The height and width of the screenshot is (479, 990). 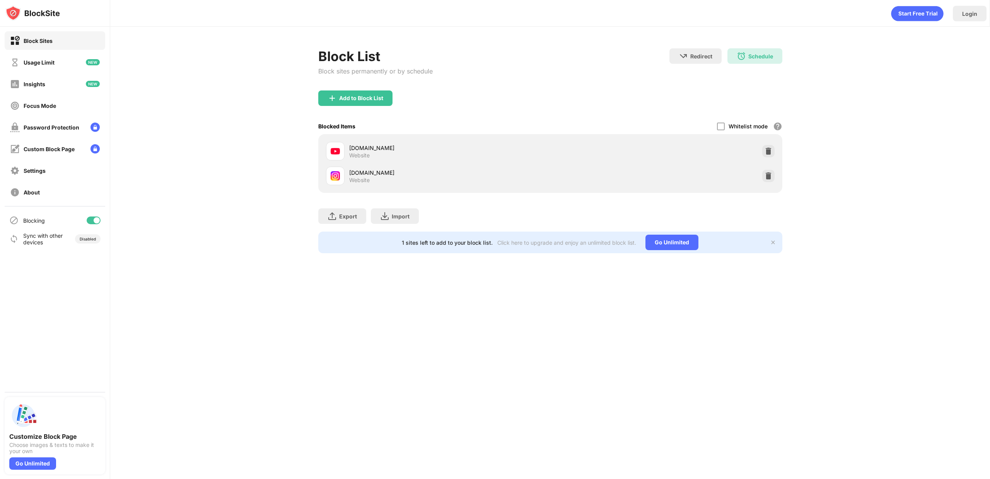 What do you see at coordinates (15, 41) in the screenshot?
I see `img: block-on.svg` at bounding box center [15, 41].